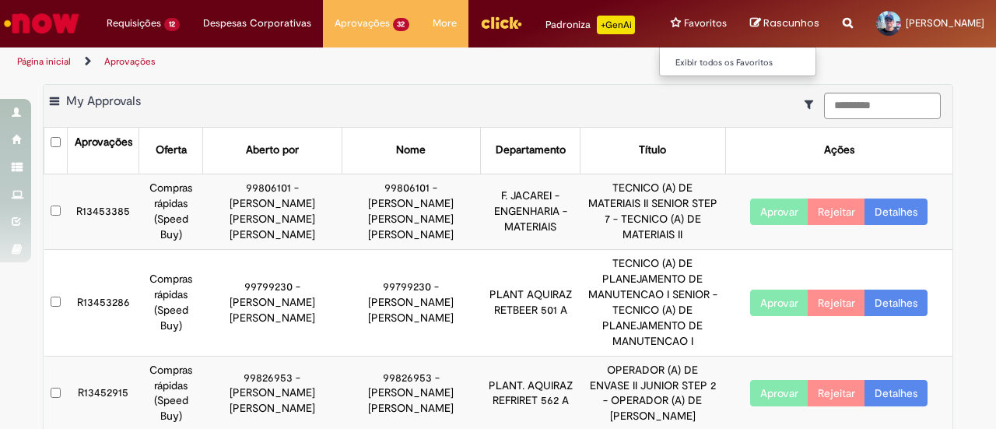 Image resolution: width=996 pixels, height=429 pixels. Describe the element at coordinates (362, 23) in the screenshot. I see `span: Aprovações` at that location.